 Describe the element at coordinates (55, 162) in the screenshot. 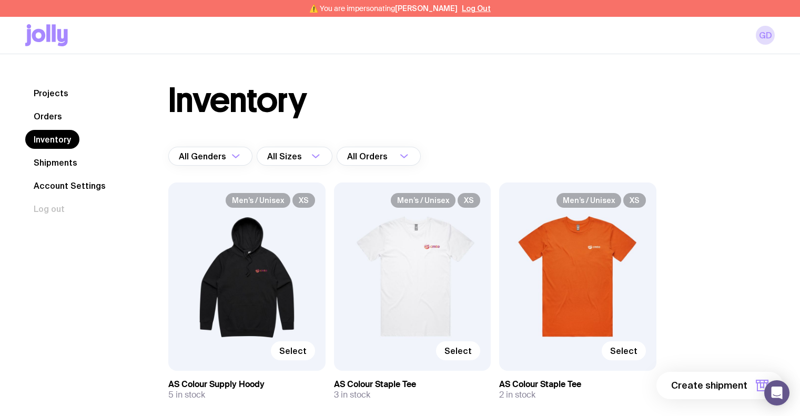

I see `a: Shipments` at that location.